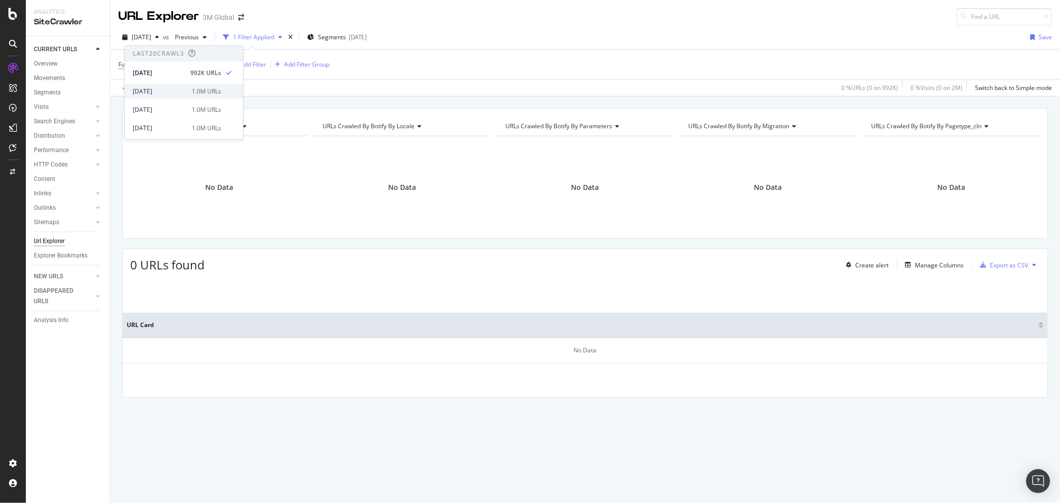 The image size is (1060, 503). Describe the element at coordinates (939, 265) in the screenshot. I see `div: Manage Columns` at that location.